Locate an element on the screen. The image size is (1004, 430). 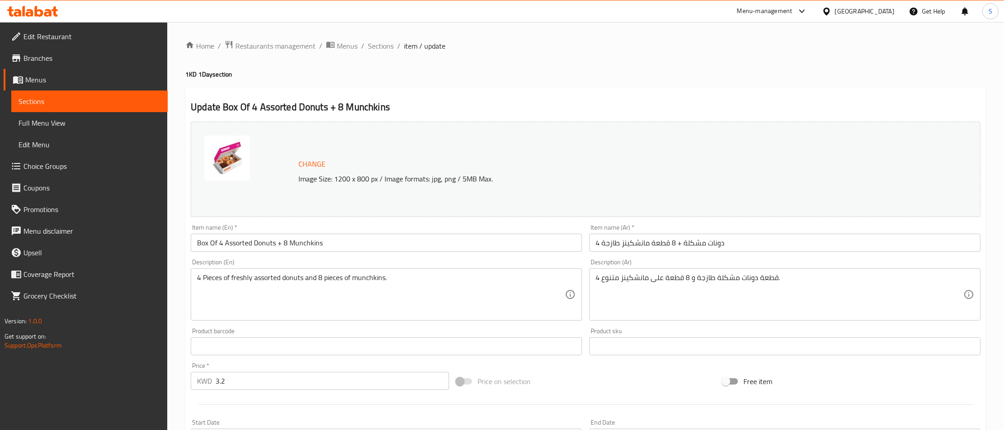
span: Full Menu View is located at coordinates (89, 123).